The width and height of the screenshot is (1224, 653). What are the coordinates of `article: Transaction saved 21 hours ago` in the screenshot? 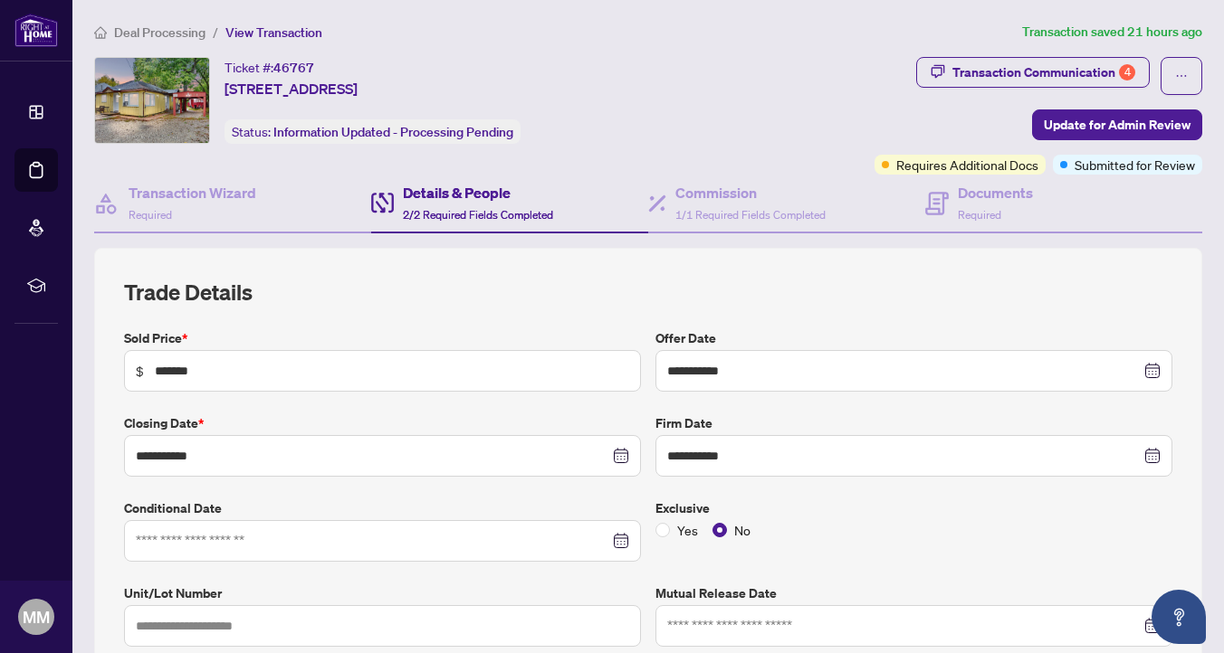 It's located at (1111, 32).